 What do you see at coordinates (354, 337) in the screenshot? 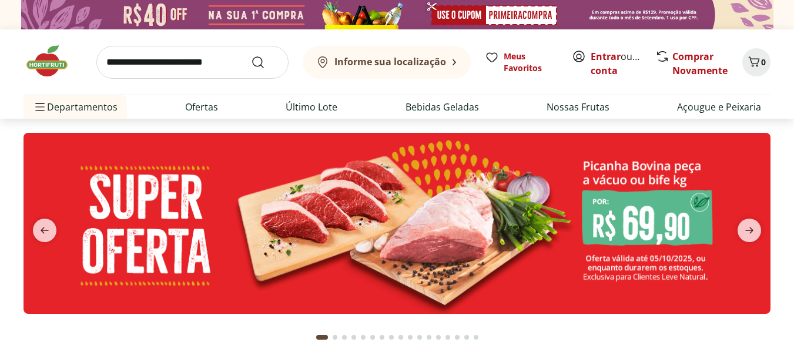
I see `button: Go to page 4 from fs-carousel` at bounding box center [354, 337].